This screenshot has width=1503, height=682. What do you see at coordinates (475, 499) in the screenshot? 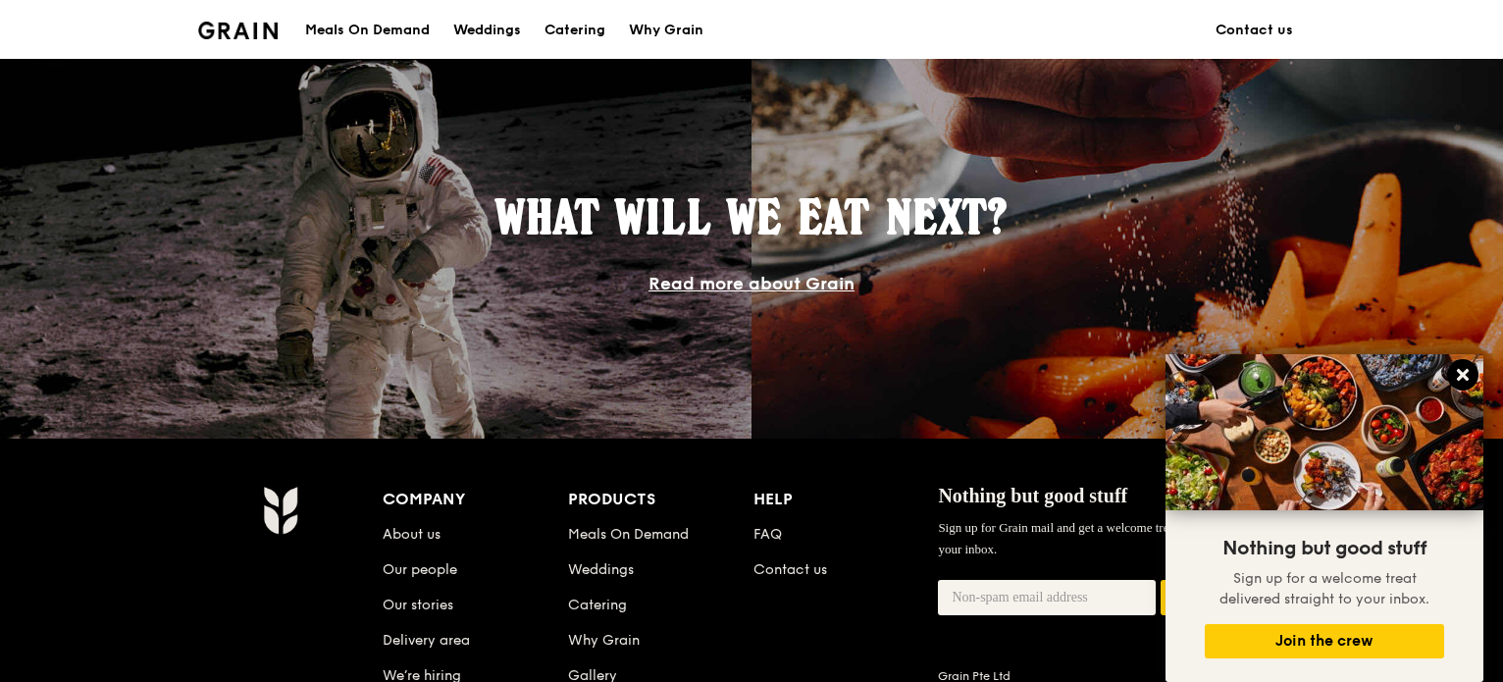
I see `div: Company` at bounding box center [475, 499].